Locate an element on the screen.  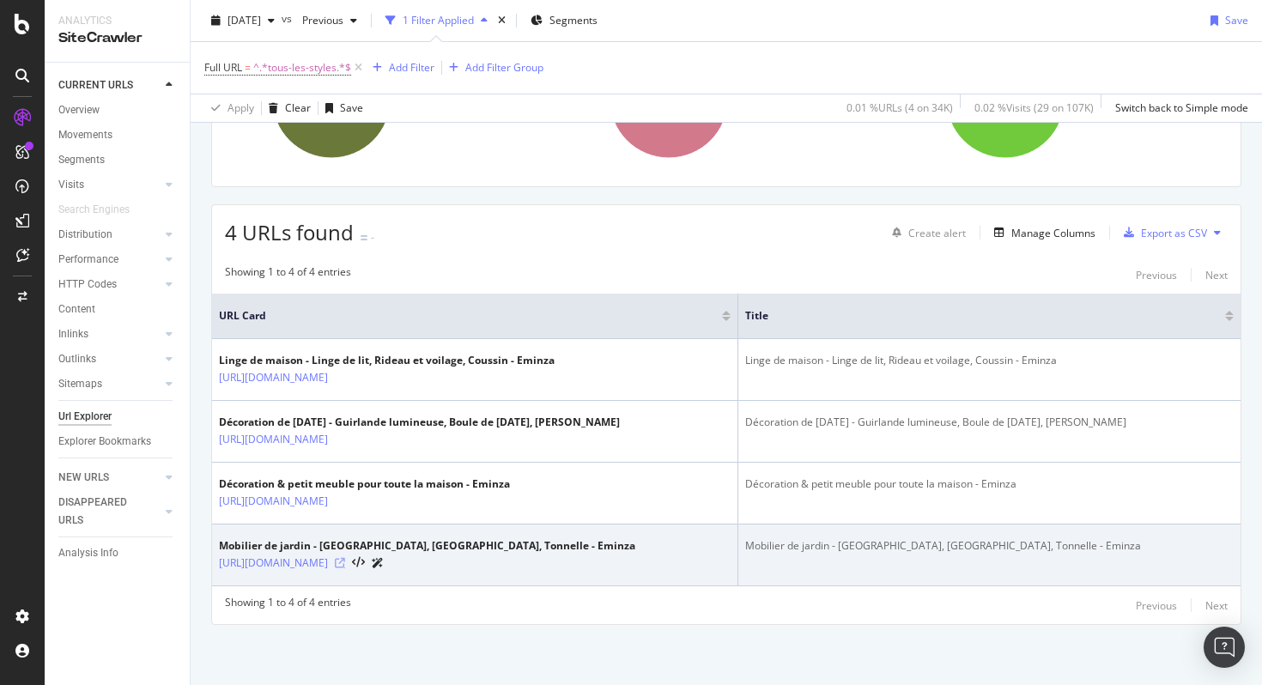
button: Add Filter is located at coordinates (400, 68).